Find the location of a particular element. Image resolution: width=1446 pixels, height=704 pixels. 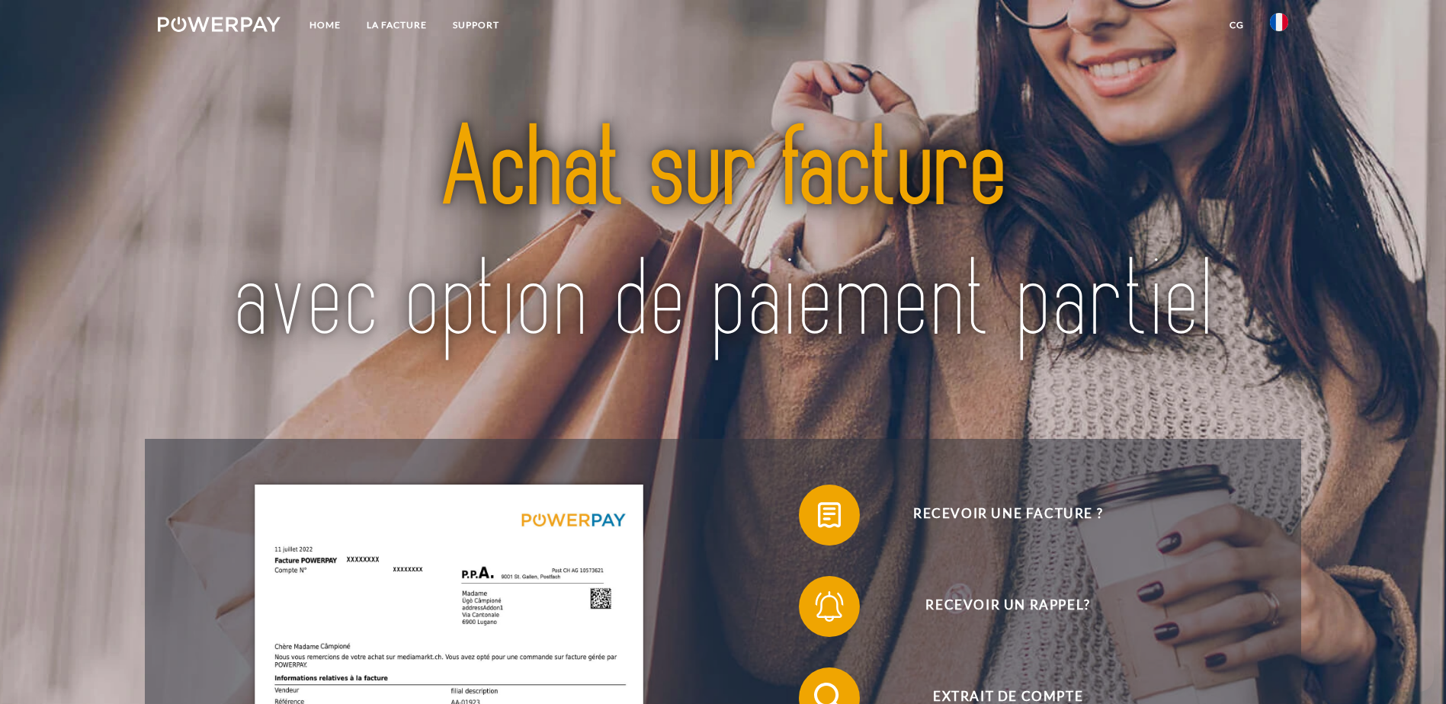

span: Recevoir une facture ? is located at coordinates (1008, 515).